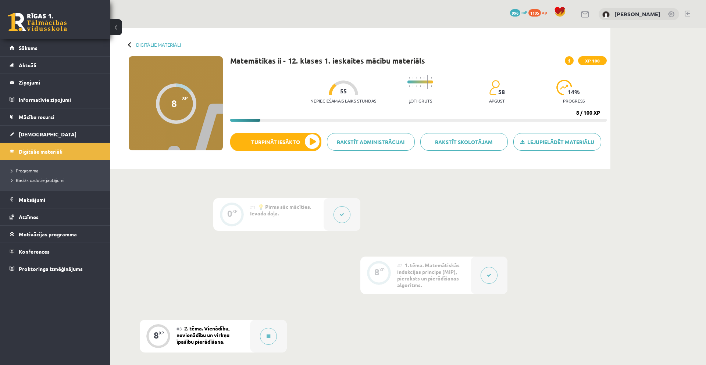 The height and width of the screenshot is (365, 706). Describe the element at coordinates (55, 100) in the screenshot. I see `a: Informatīvie ziņojumi` at that location.